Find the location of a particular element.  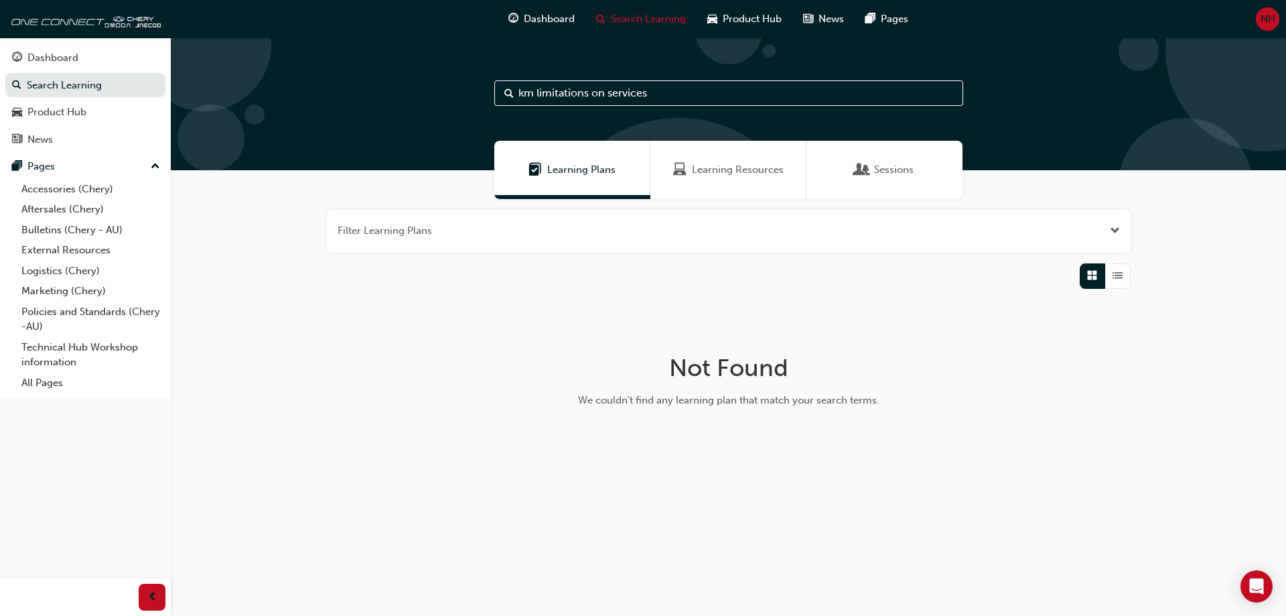

button: Open the filter is located at coordinates (1115, 230).